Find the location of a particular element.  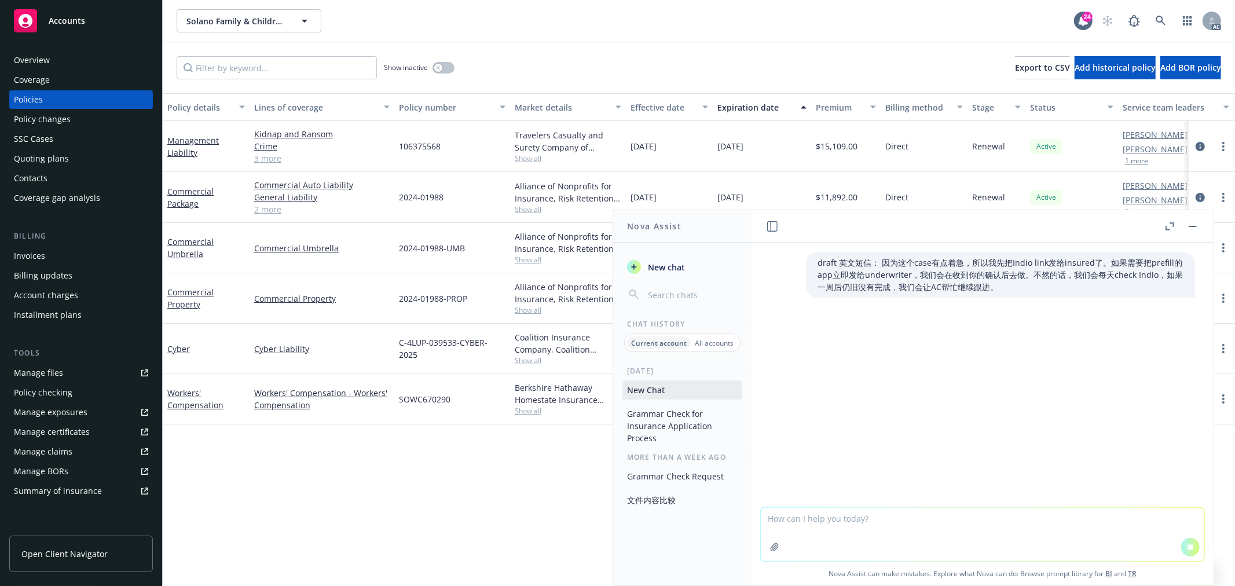

a: Summary of insurance is located at coordinates (81, 491).